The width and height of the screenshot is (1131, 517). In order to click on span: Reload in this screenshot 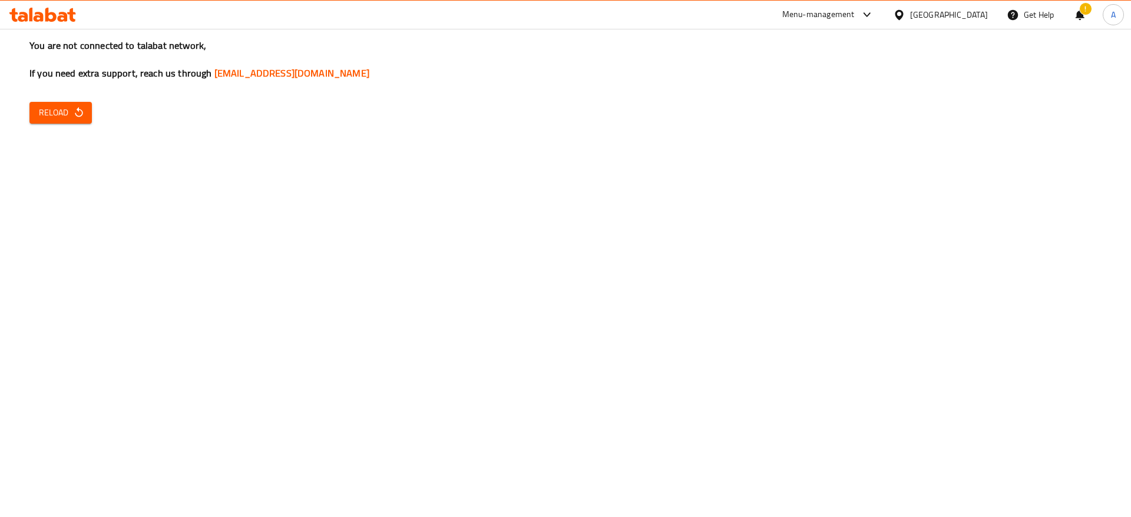, I will do `click(61, 113)`.